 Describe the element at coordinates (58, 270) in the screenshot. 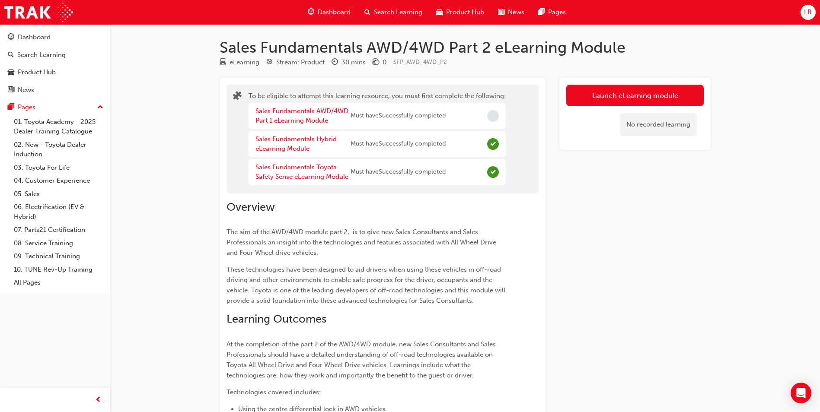

I see `a: 10. TUNE Rev-Up Training` at that location.